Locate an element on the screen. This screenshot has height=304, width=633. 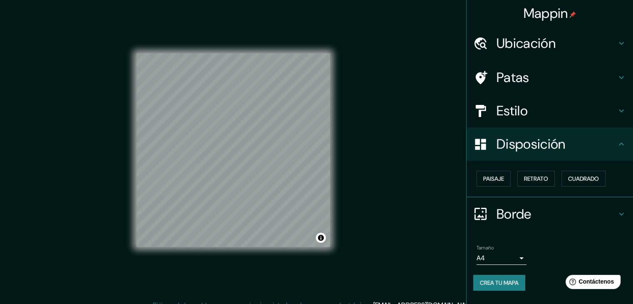
font: Patas is located at coordinates (513, 77).